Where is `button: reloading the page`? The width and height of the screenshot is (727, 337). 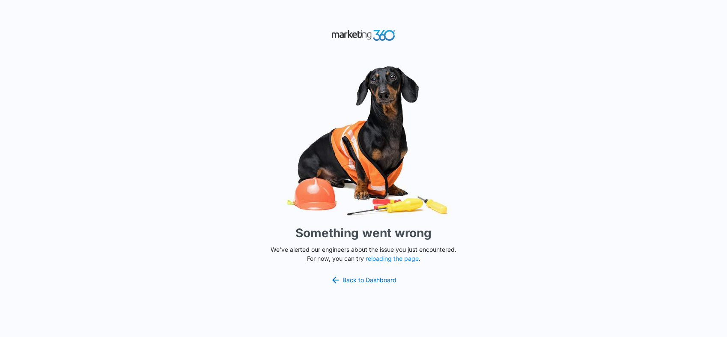
button: reloading the page is located at coordinates (392, 259).